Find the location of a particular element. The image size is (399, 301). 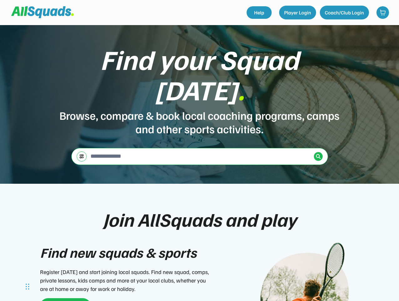

div: Browse, compare & book local coaching programs, camps and other sports activities. is located at coordinates (200, 122).